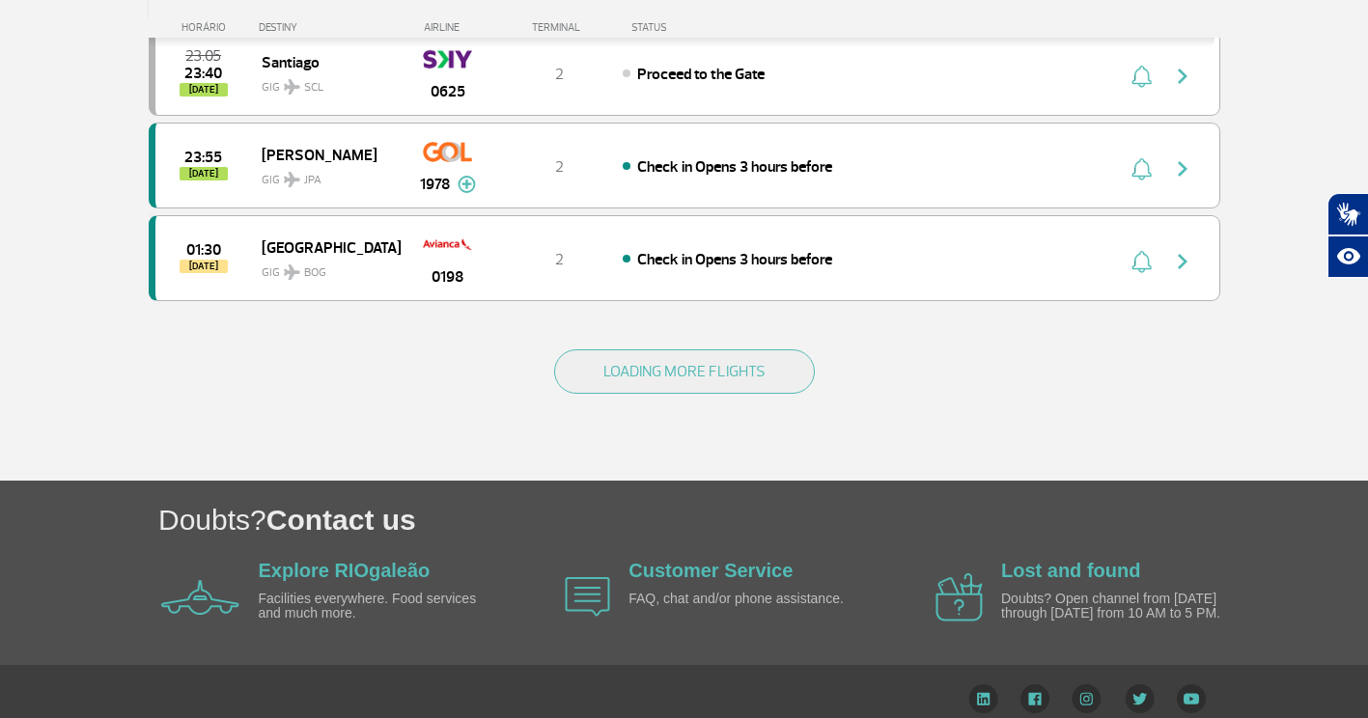 This screenshot has width=1368, height=718. I want to click on button: Abrir tradutor de língua de sinais., so click(1347, 214).